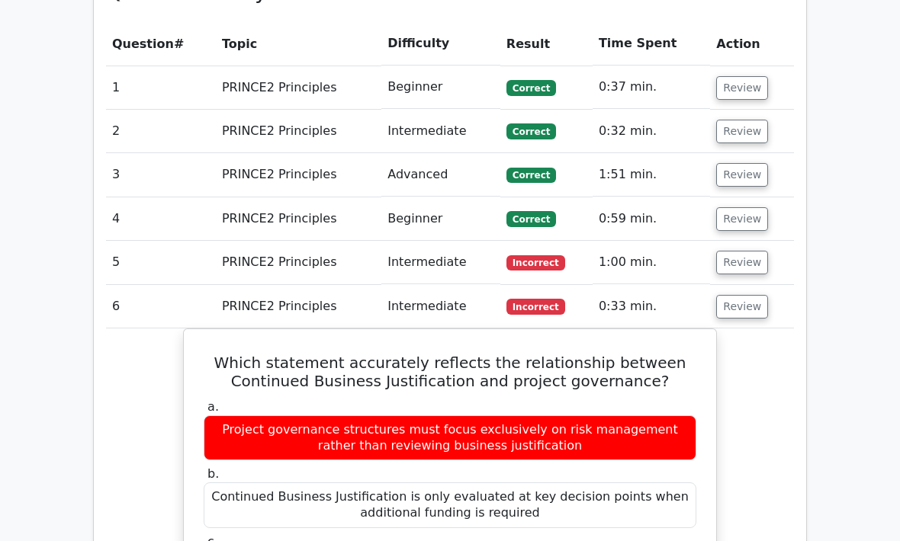 The image size is (900, 541). What do you see at coordinates (651, 220) in the screenshot?
I see `td: 0:59 min.` at bounding box center [651, 220].